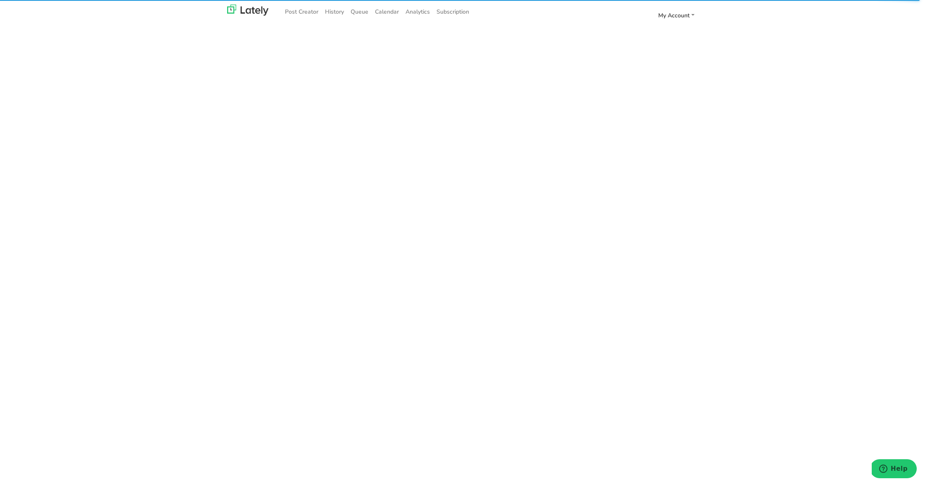 The width and height of the screenshot is (925, 484). Describe the element at coordinates (248, 10) in the screenshot. I see `img: lately_logo_nav.700ca2e7.jpg` at that location.